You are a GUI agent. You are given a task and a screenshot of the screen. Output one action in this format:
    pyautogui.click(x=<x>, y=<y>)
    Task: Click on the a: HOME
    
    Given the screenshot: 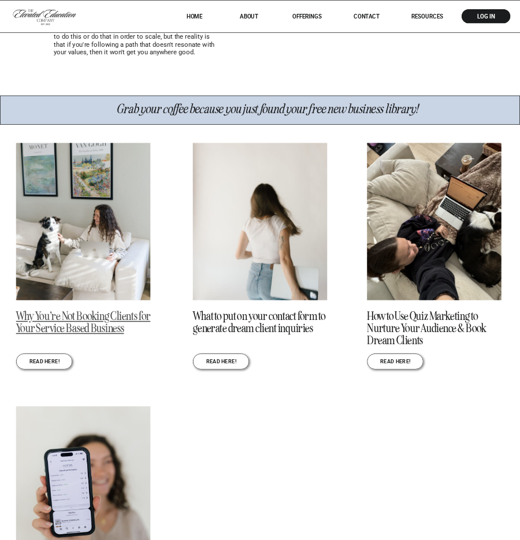 What is the action you would take?
    pyautogui.click(x=194, y=16)
    